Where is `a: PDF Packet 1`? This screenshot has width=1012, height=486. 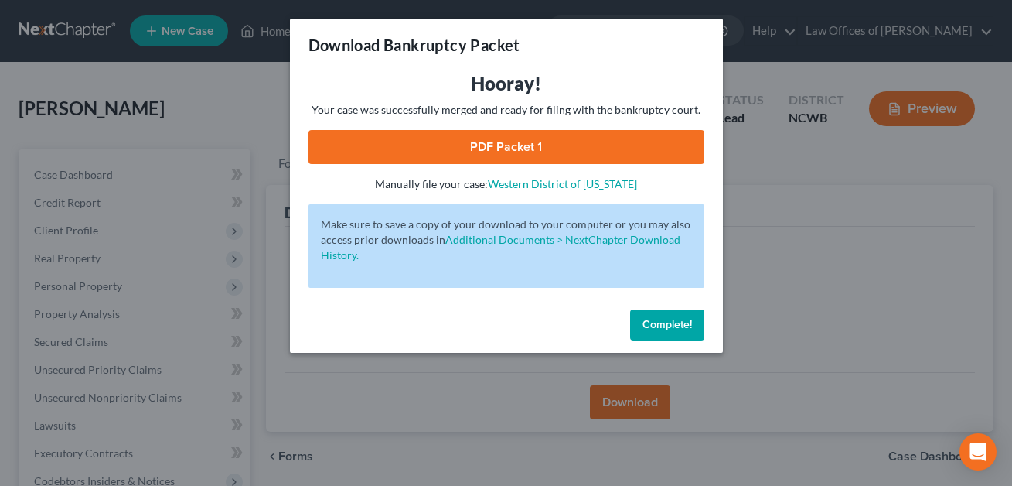 a: PDF Packet 1 is located at coordinates (507, 147).